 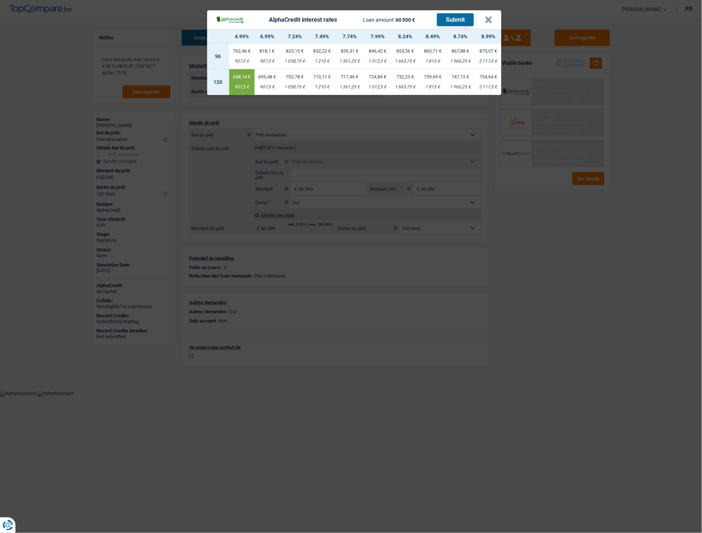 I want to click on span: 60 500 €, so click(x=406, y=20).